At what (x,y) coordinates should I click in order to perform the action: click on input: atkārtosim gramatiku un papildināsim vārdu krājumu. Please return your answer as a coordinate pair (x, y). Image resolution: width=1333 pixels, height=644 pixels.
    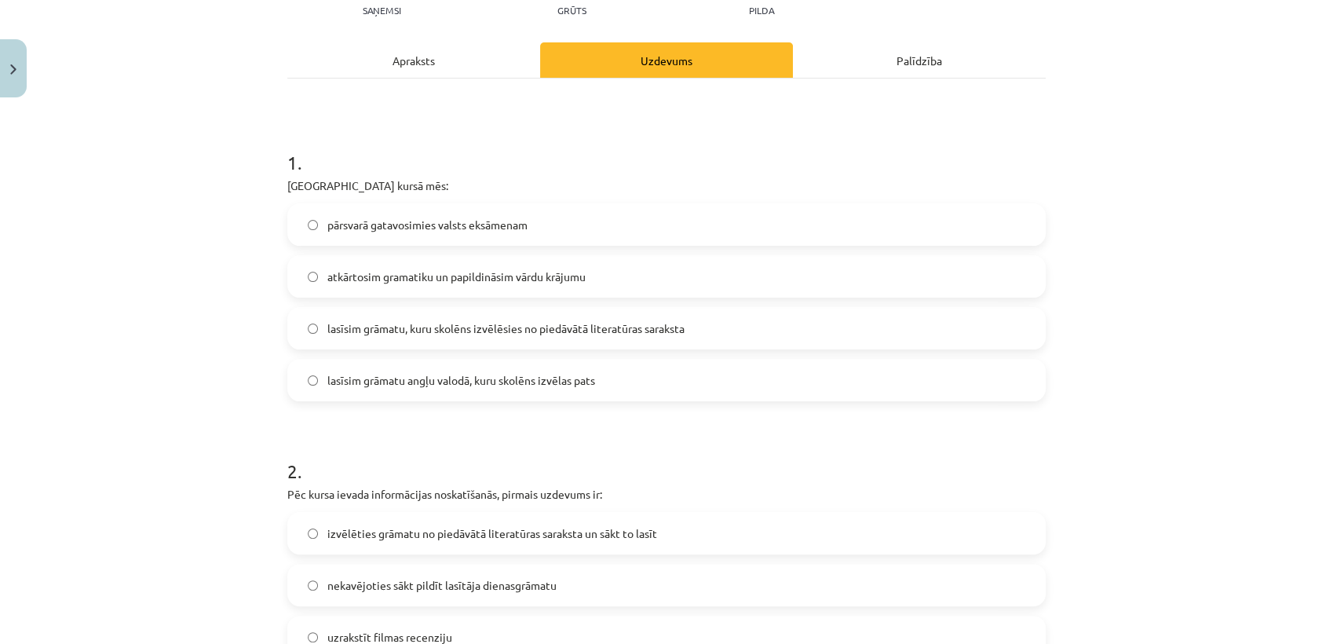
    Looking at the image, I should click on (312, 276).